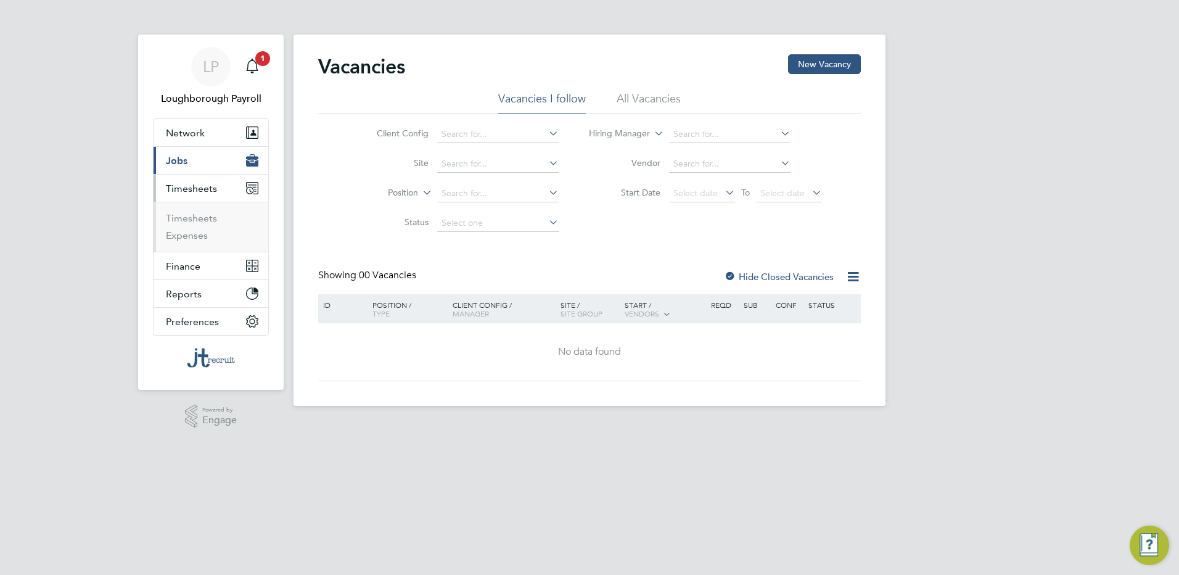  What do you see at coordinates (393, 163) in the screenshot?
I see `label: Site` at bounding box center [393, 163].